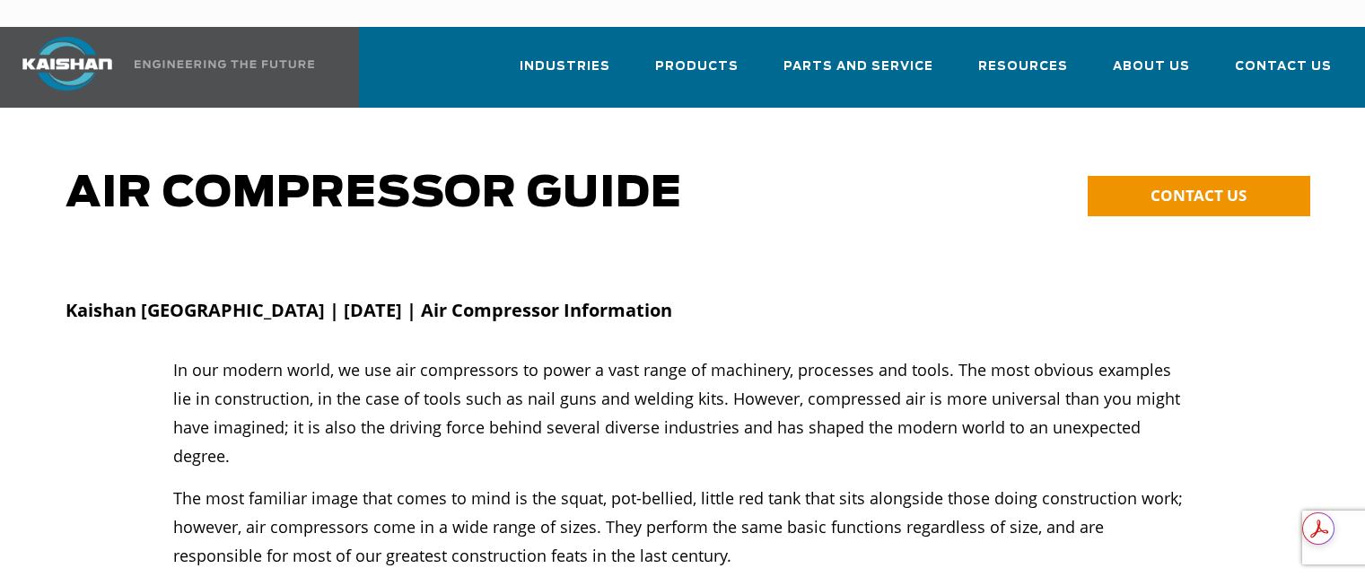 The width and height of the screenshot is (1365, 577). I want to click on span: CONTACT US, so click(1198, 195).